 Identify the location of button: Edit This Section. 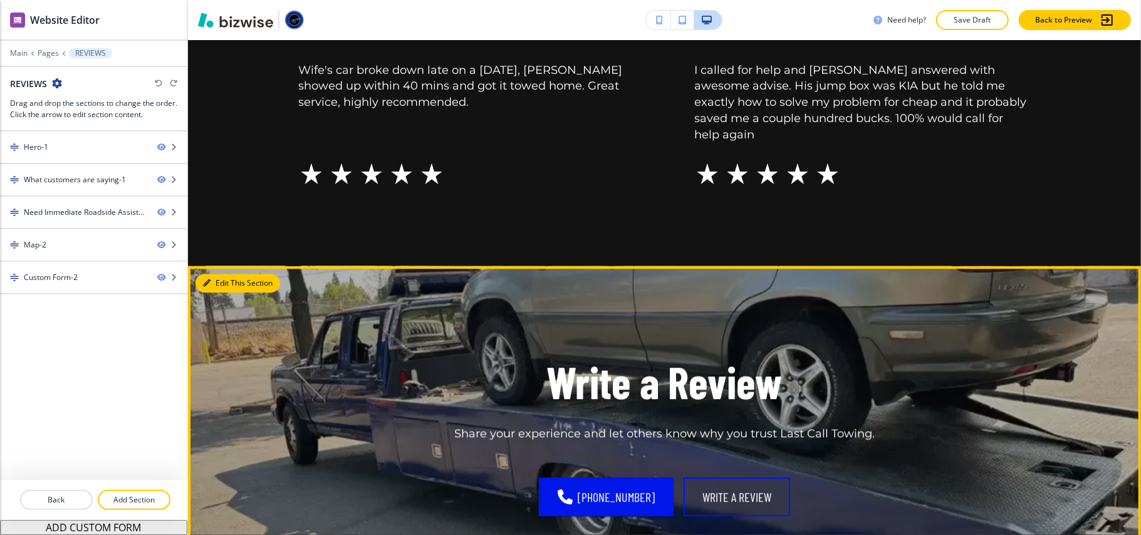
(238, 283).